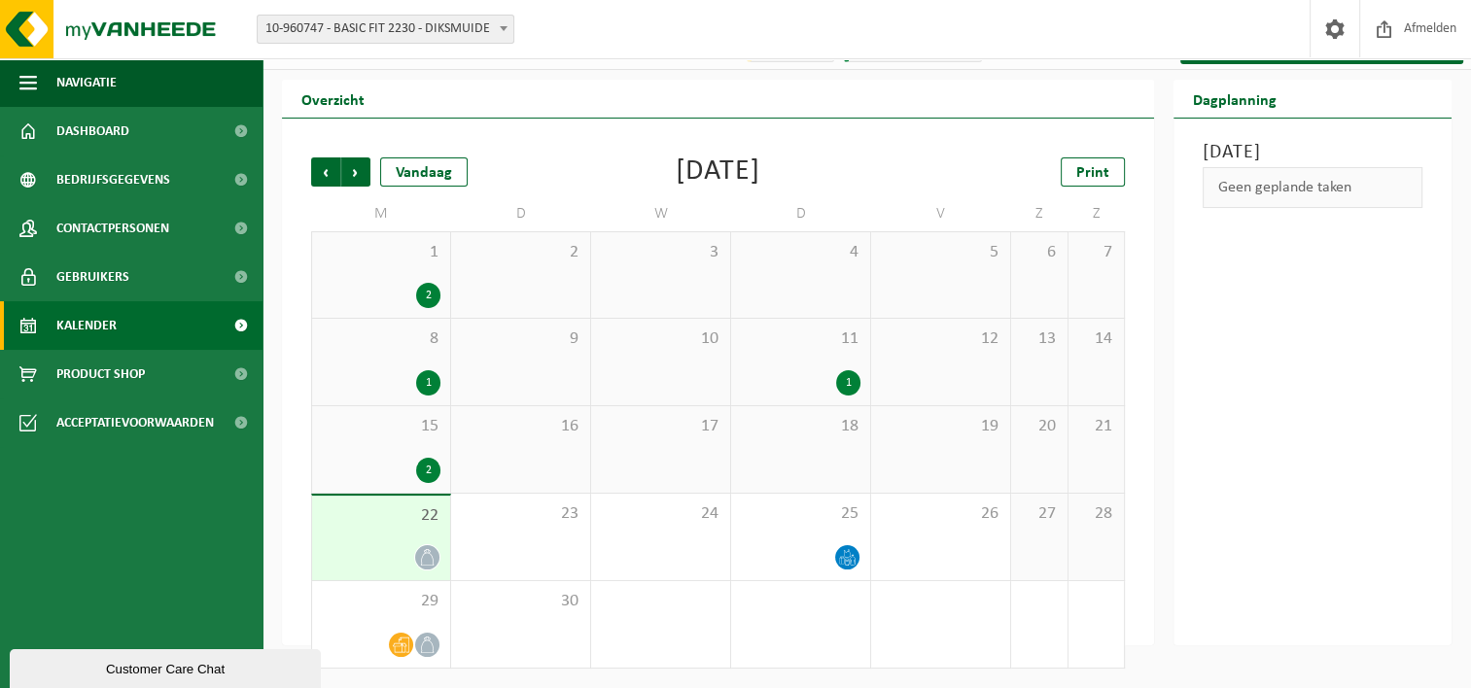 Image resolution: width=1471 pixels, height=688 pixels. What do you see at coordinates (1097, 253) in the screenshot?
I see `span: 7` at bounding box center [1097, 253].